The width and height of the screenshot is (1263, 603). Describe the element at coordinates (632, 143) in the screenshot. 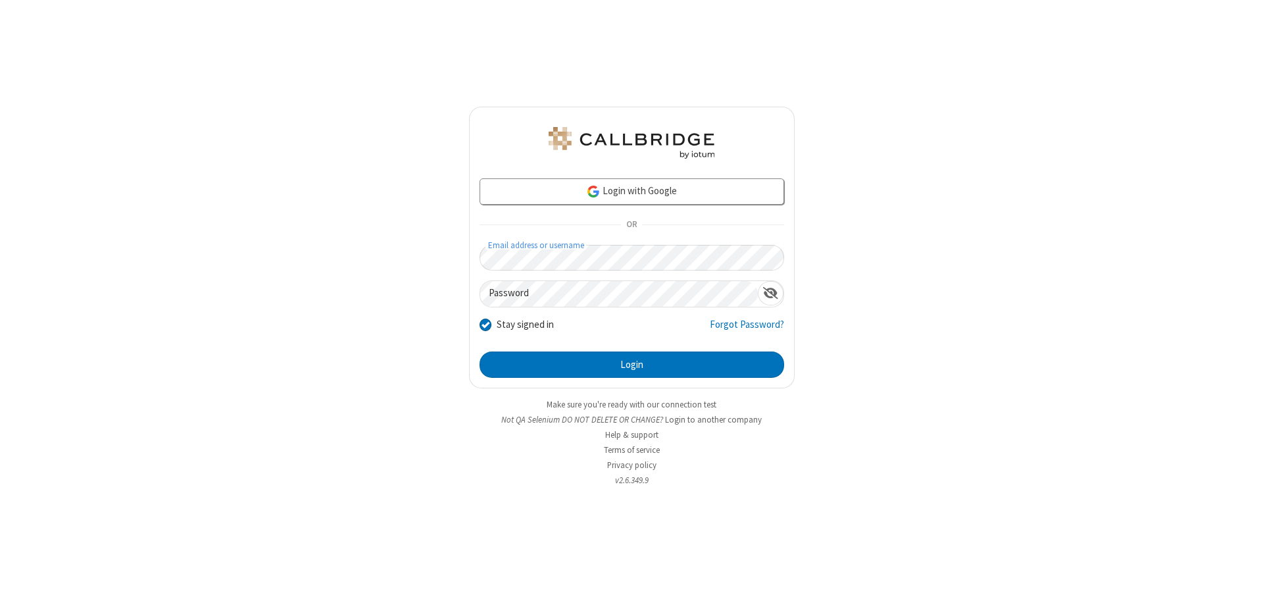

I see `img: QA Selenium DO NOT DELETE OR CHANGE` at that location.